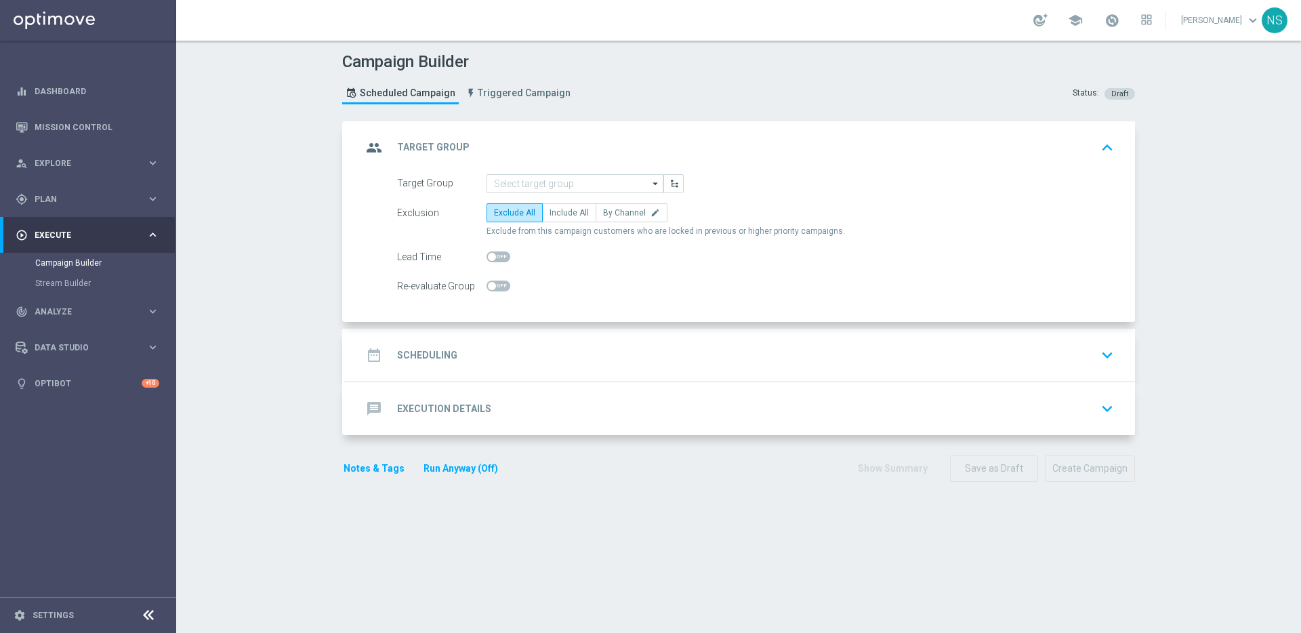  Describe the element at coordinates (1075, 20) in the screenshot. I see `span: school` at that location.